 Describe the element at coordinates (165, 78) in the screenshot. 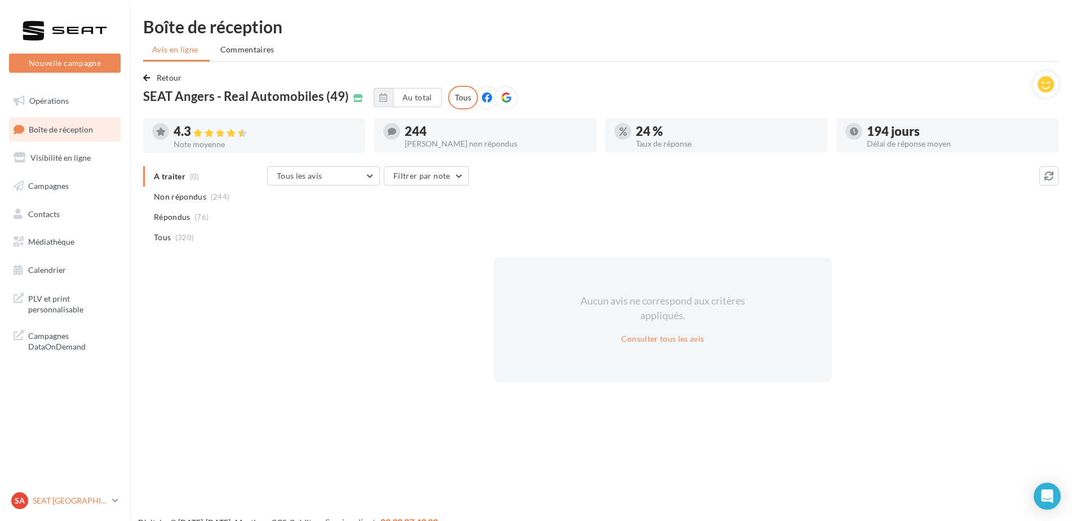

I see `button: Retour` at that location.